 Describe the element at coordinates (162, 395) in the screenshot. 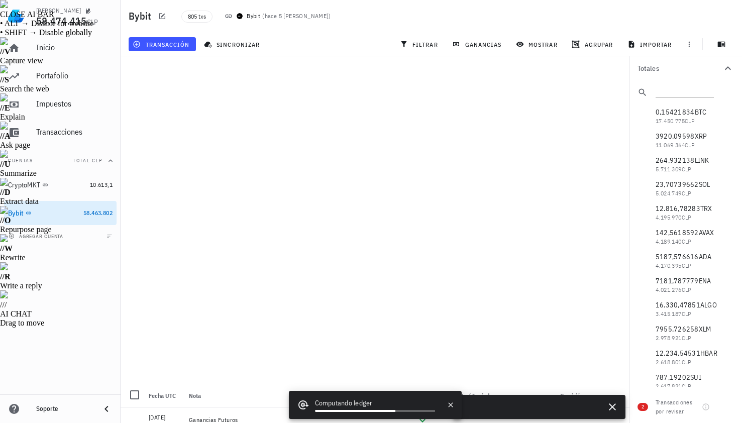

I see `span: Fecha UTC` at that location.